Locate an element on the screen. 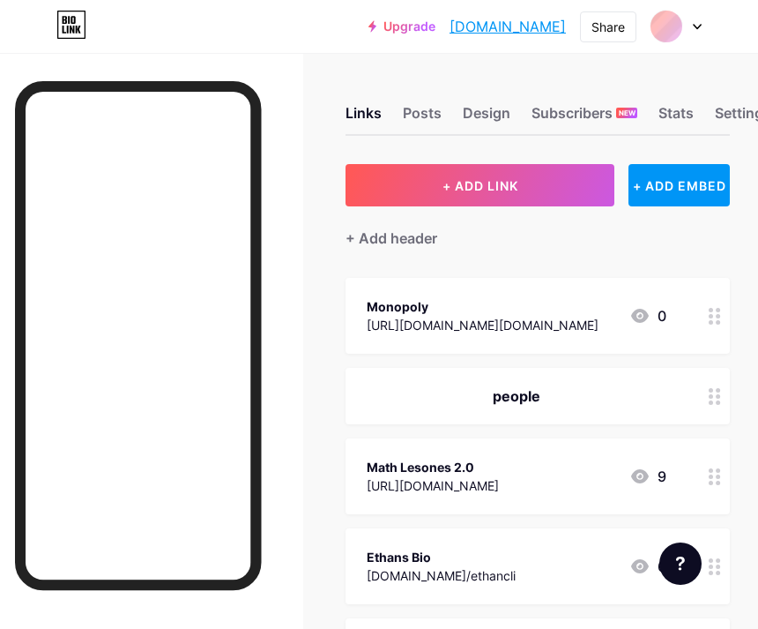  div: 0 is located at coordinates (648, 316).